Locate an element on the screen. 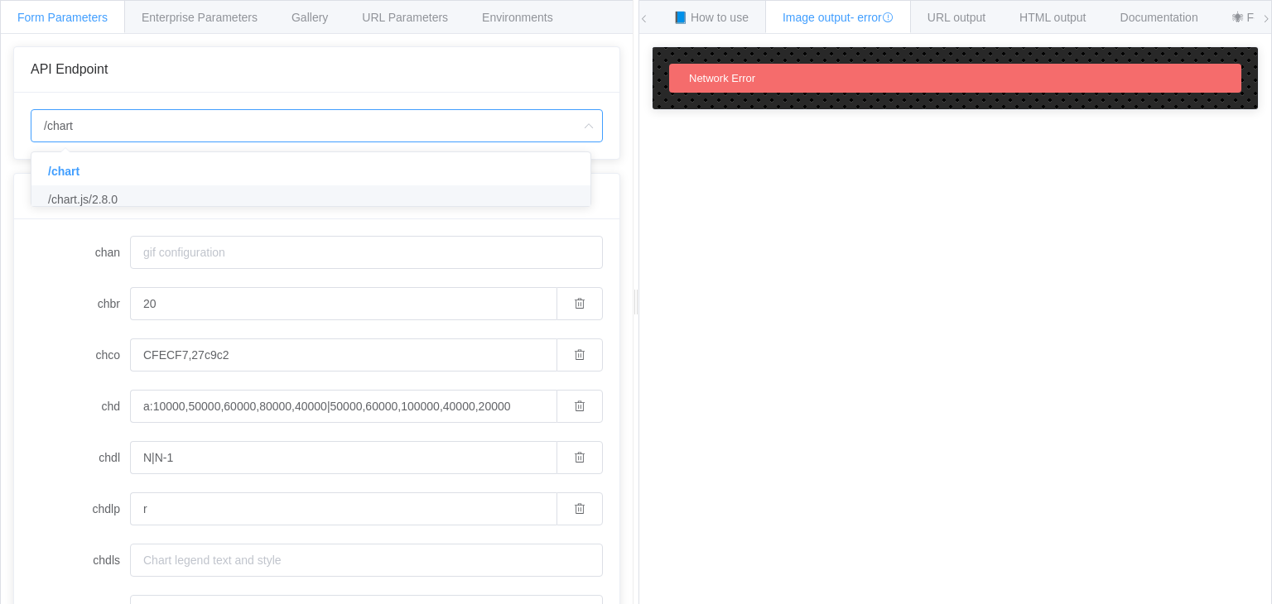 Image resolution: width=1272 pixels, height=604 pixels. span: /chart.js/2.8.0 is located at coordinates (83, 200).